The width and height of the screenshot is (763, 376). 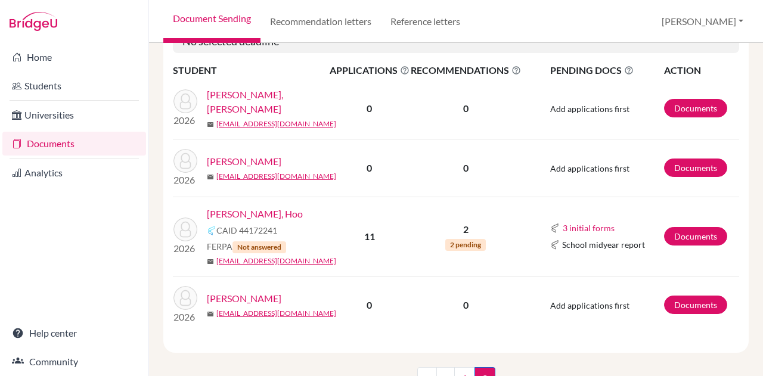 I want to click on span: CAID 44172241, so click(x=247, y=230).